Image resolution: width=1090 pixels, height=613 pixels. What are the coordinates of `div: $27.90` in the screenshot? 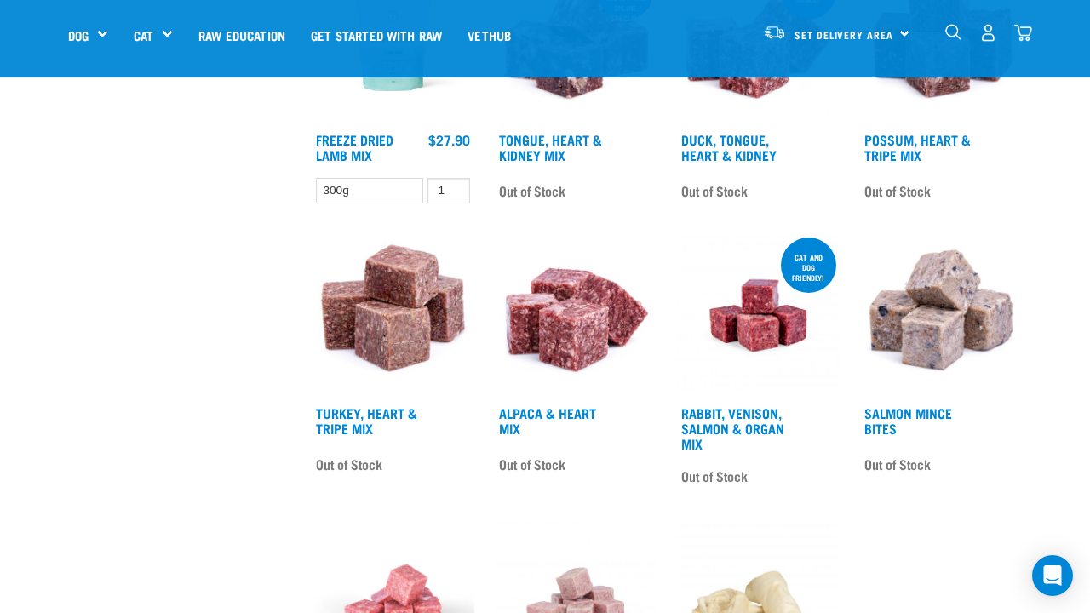 It's located at (449, 140).